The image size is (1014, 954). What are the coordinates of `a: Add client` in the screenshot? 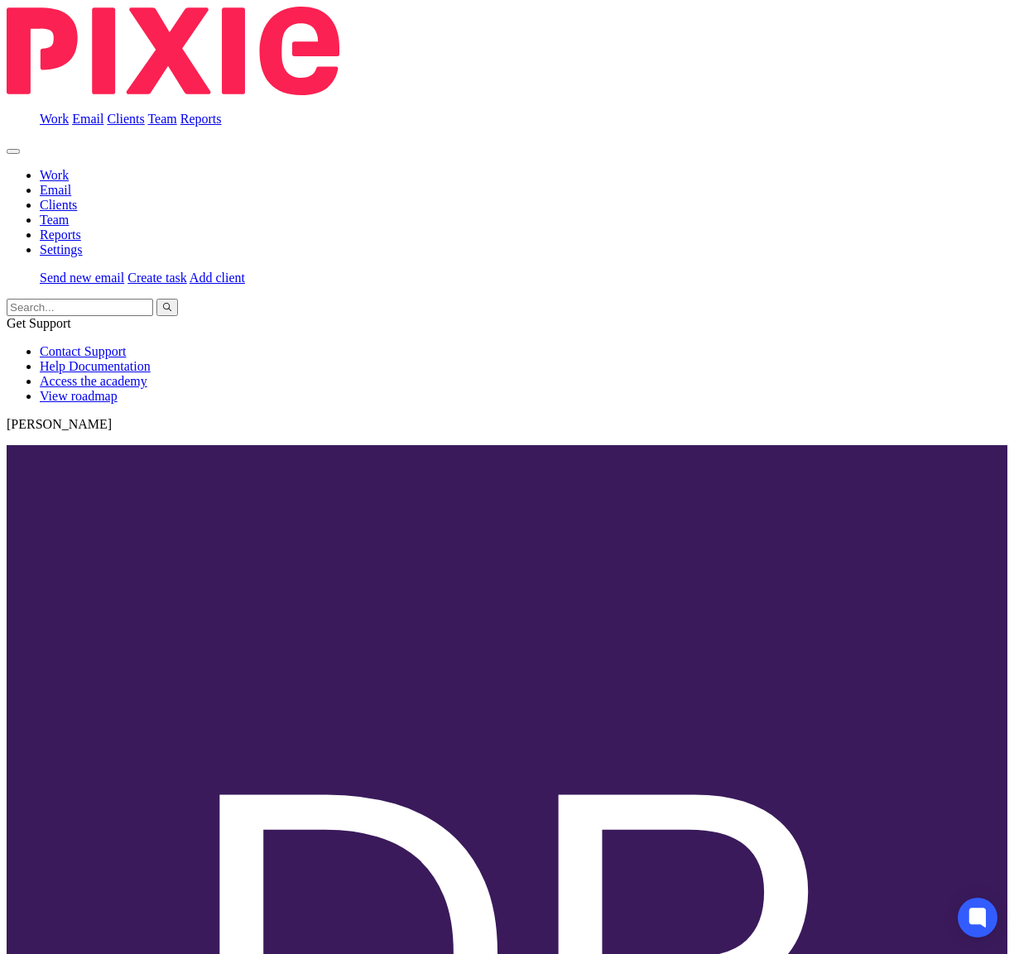 It's located at (217, 277).